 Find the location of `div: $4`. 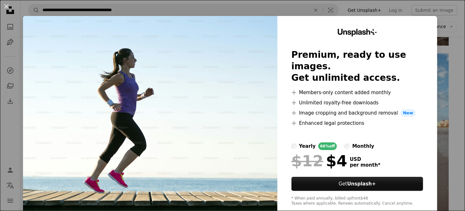

div: $4 is located at coordinates (319, 161).